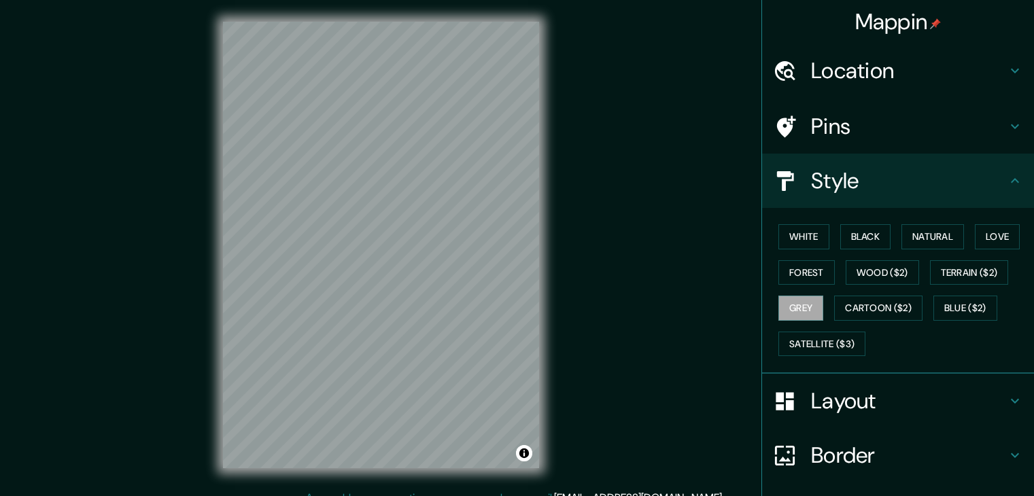 This screenshot has height=496, width=1034. I want to click on canvas: Map, so click(381, 245).